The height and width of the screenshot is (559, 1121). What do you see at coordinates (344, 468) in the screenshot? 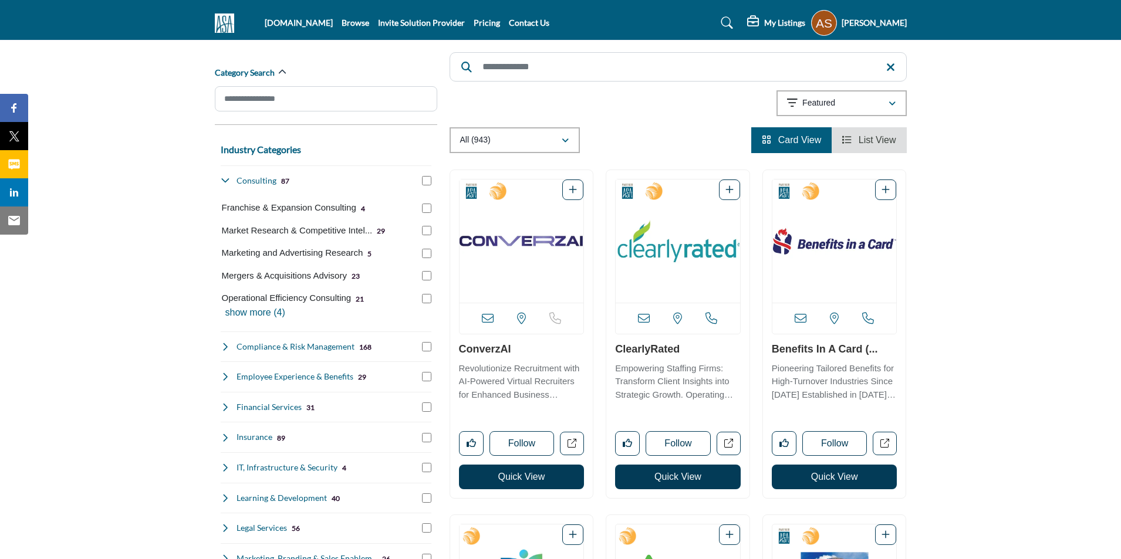
I see `div: 4 Results For IT, Infrastructure & Security` at bounding box center [344, 468].